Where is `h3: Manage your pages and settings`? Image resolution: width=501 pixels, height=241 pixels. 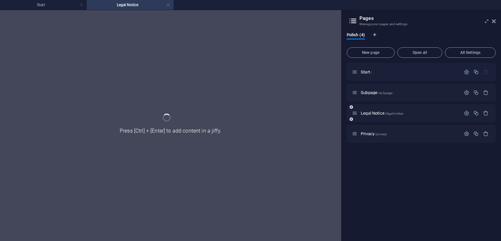 h3: Manage your pages and settings is located at coordinates (421, 24).